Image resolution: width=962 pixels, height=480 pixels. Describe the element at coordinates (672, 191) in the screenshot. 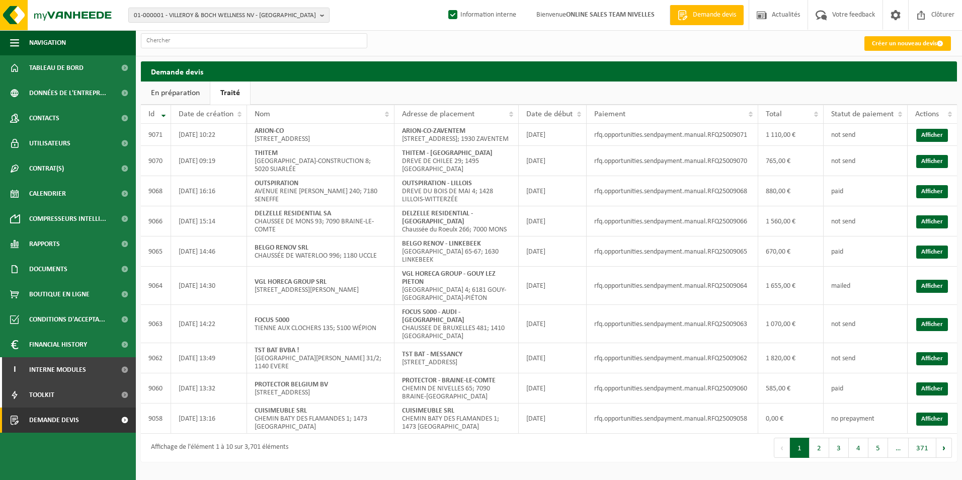

I see `td: rfq.opportunities.sendpayment.manual.RFQ25009068` at that location.